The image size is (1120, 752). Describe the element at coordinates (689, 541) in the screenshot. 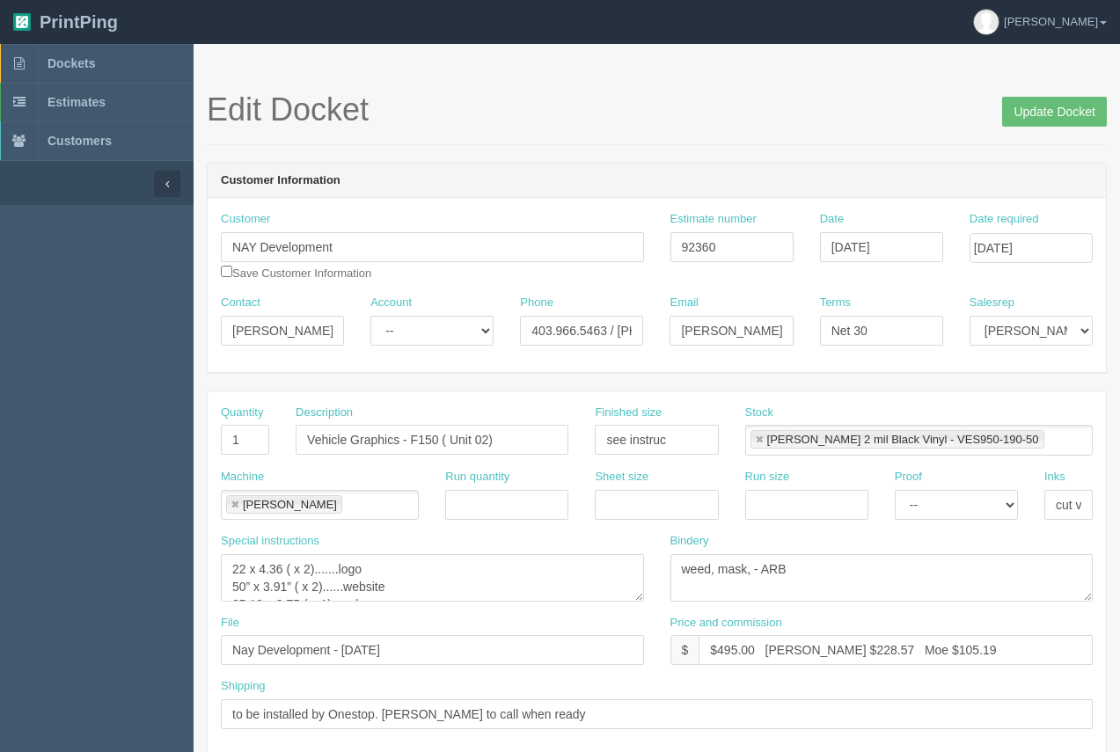

I see `label: Bindery` at that location.